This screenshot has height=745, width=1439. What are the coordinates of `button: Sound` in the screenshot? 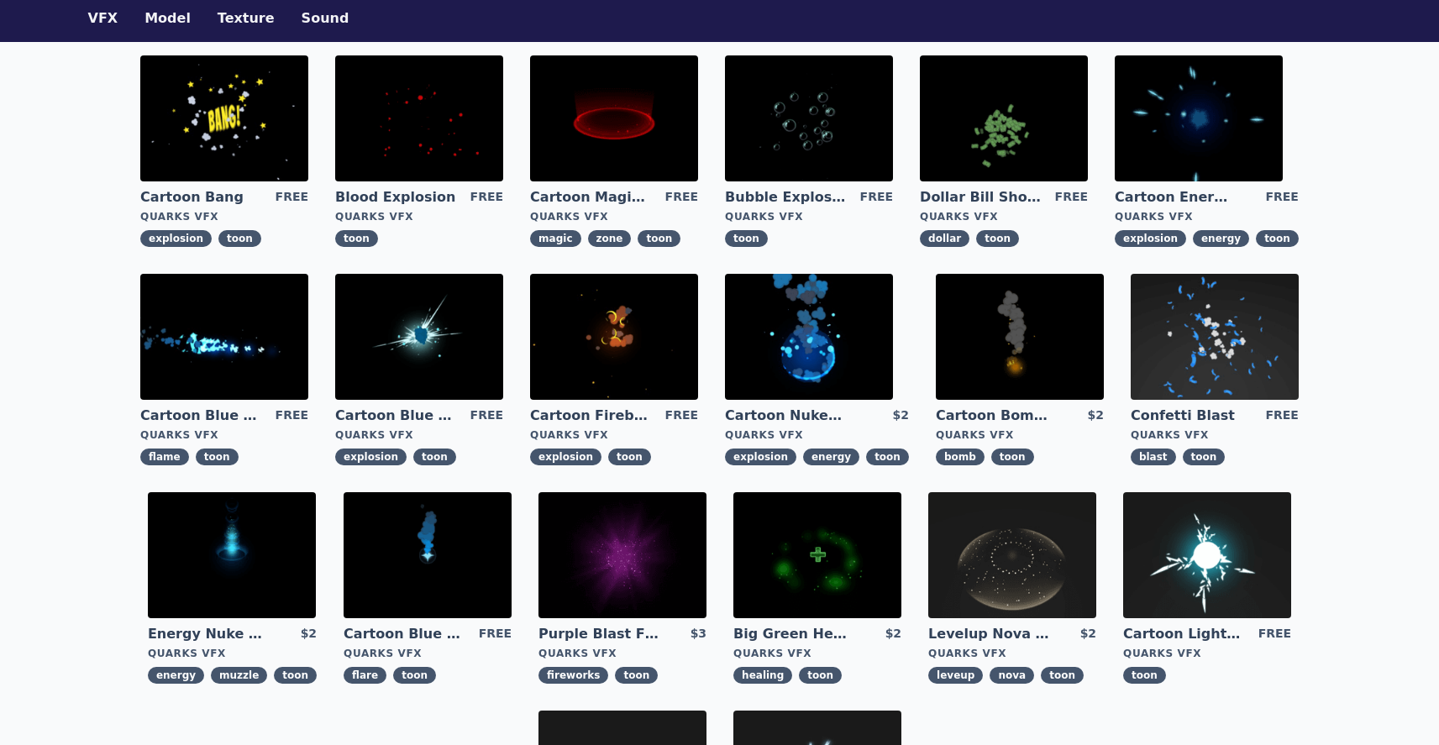 It's located at (325, 18).